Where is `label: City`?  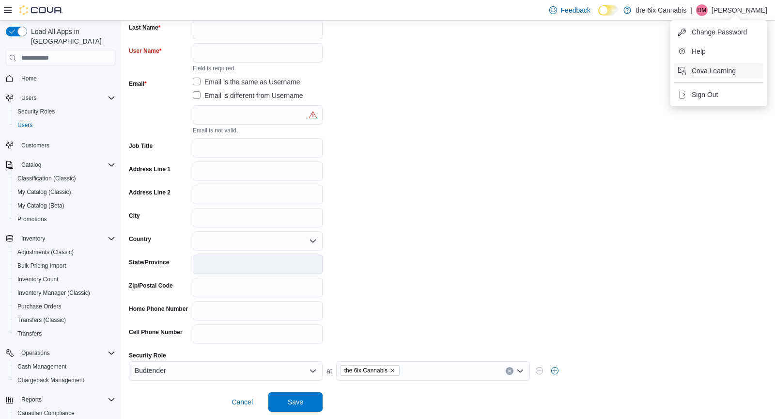 label: City is located at coordinates (134, 216).